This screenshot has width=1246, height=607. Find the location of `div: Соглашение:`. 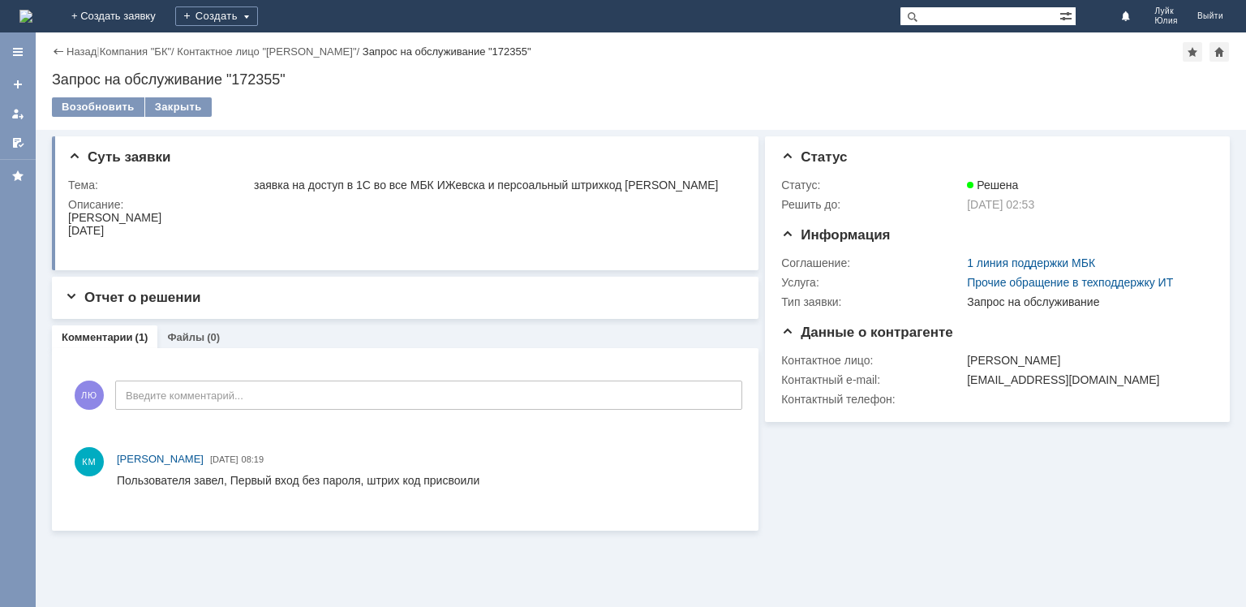

div: Соглашение: is located at coordinates (872, 263).